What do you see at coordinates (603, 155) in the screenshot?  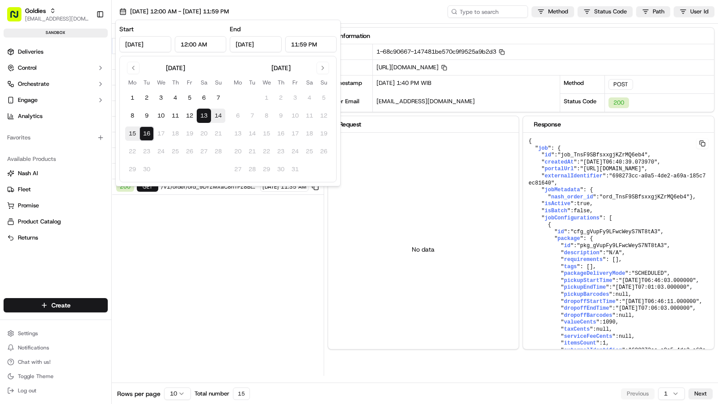 I see `span: "job_TnsF9SBfsxxgjKZrMQ6eb4"` at bounding box center [603, 155].